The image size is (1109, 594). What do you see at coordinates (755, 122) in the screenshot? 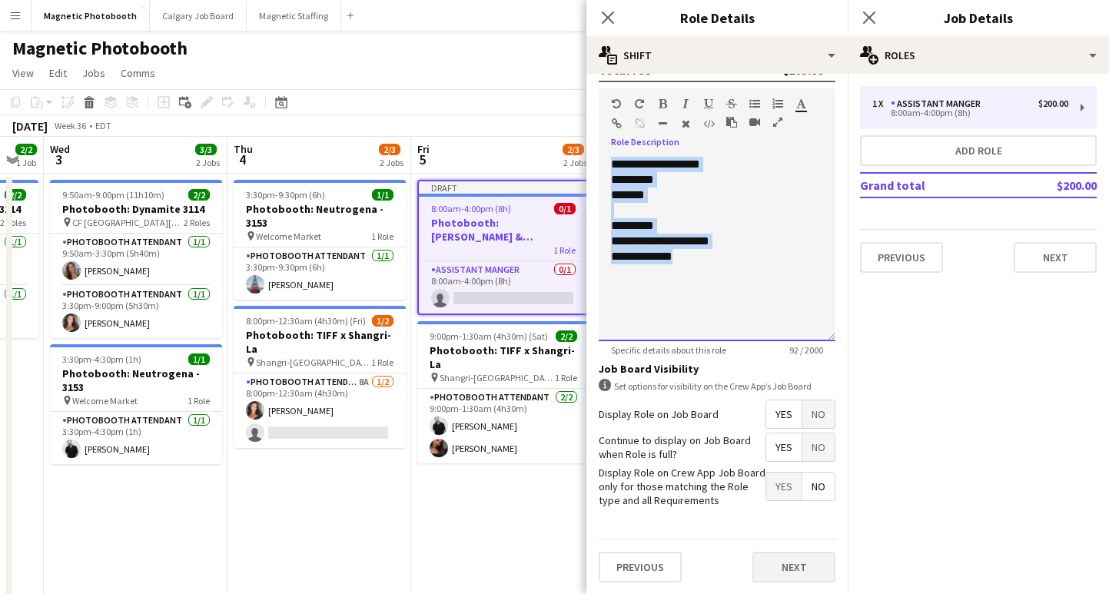
I see `button: Insert video` at bounding box center [755, 122].